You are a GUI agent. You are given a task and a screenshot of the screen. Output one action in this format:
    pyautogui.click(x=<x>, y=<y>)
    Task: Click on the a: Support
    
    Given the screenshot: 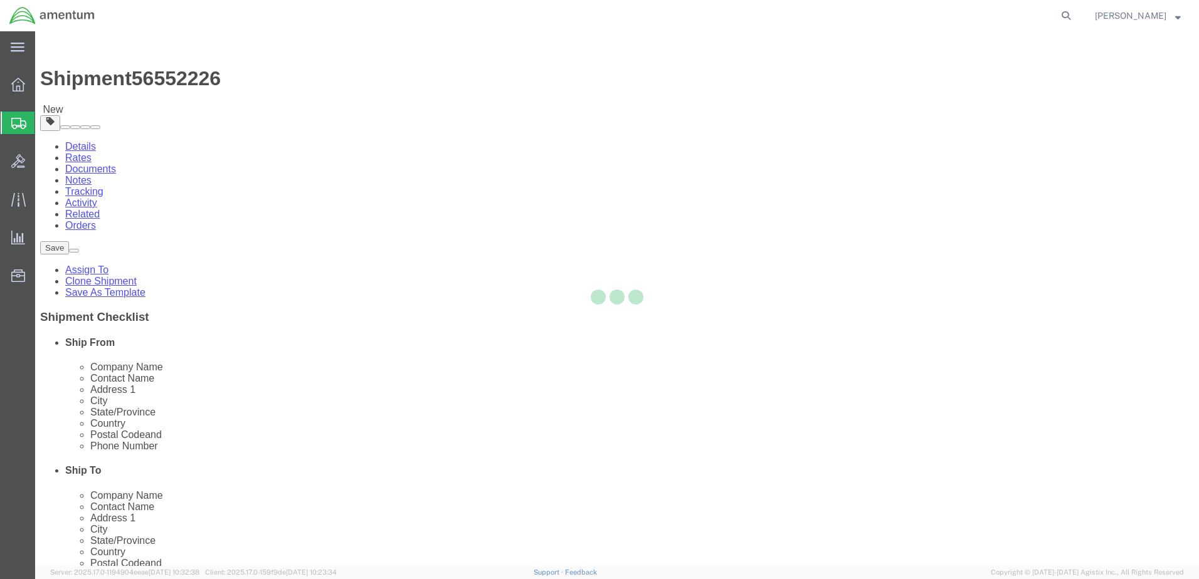 What is the action you would take?
    pyautogui.click(x=549, y=572)
    